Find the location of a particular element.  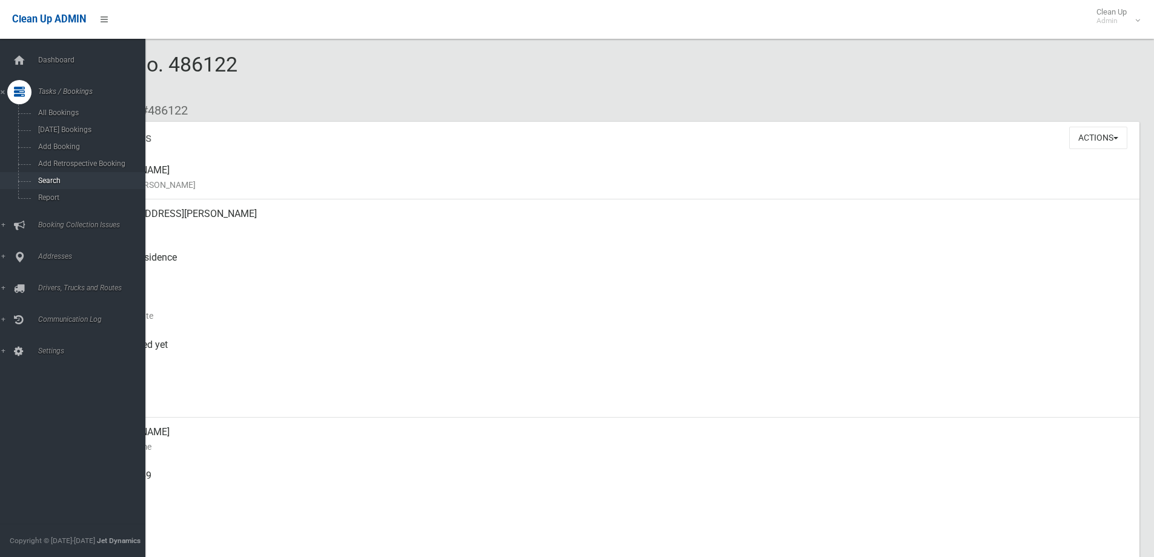

span: Drivers, Trucks and Routes is located at coordinates (95, 288).